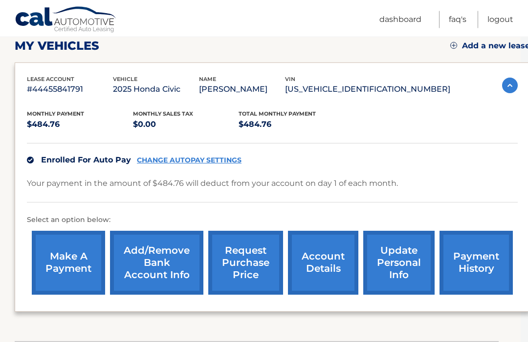 The image size is (528, 342). What do you see at coordinates (186, 125) in the screenshot?
I see `p: $0.00` at bounding box center [186, 125].